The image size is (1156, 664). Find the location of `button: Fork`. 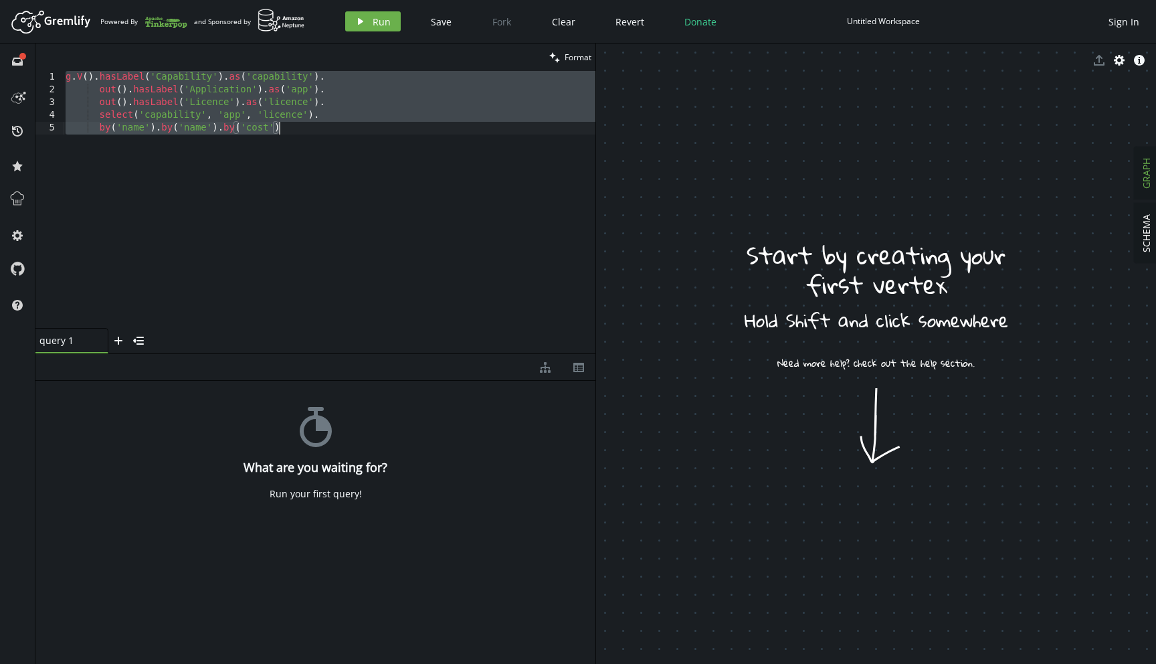

button: Fork is located at coordinates (502, 21).